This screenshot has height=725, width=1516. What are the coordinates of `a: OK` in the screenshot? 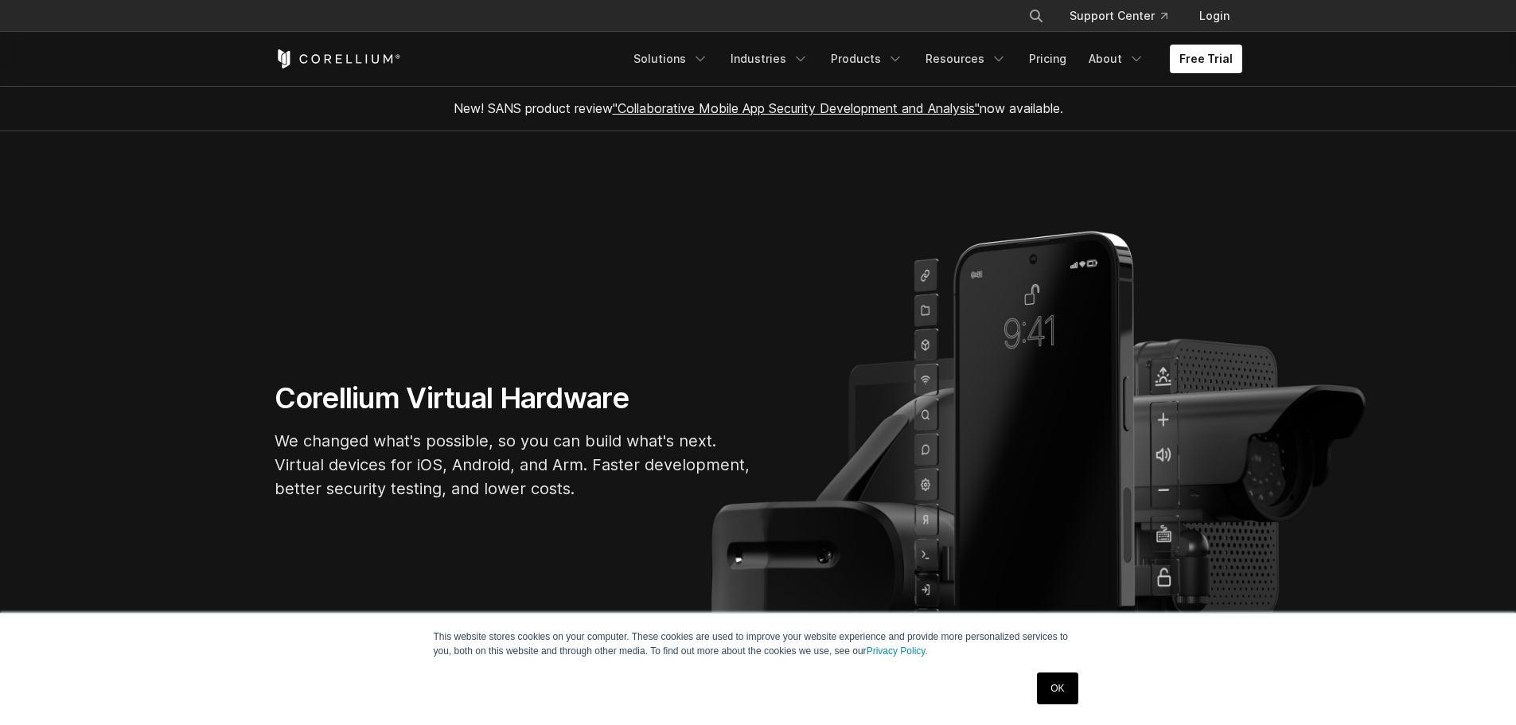 It's located at (1057, 688).